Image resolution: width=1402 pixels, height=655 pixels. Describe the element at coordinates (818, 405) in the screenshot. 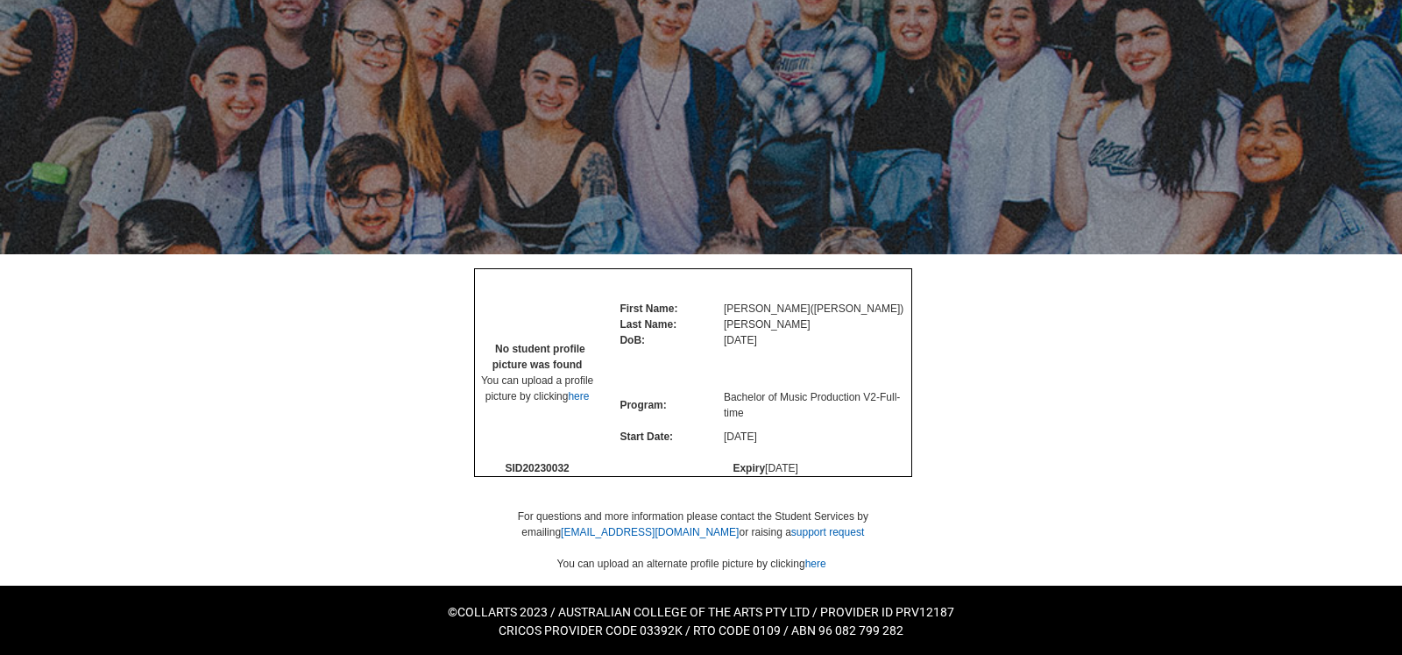

I see `td: Bachelor of Music Production V2 - Full-time` at that location.